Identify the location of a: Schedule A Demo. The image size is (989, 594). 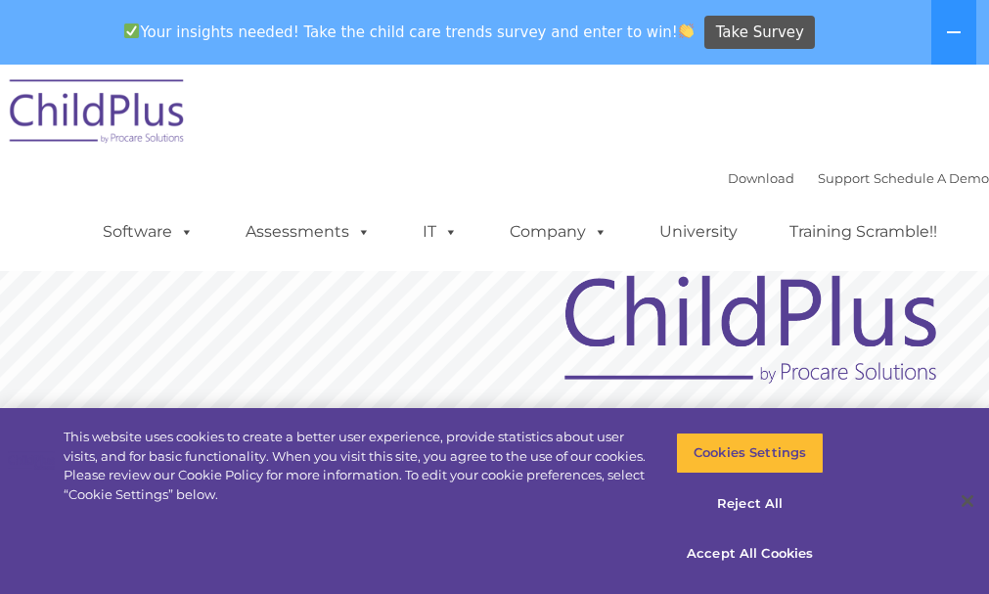
(931, 178).